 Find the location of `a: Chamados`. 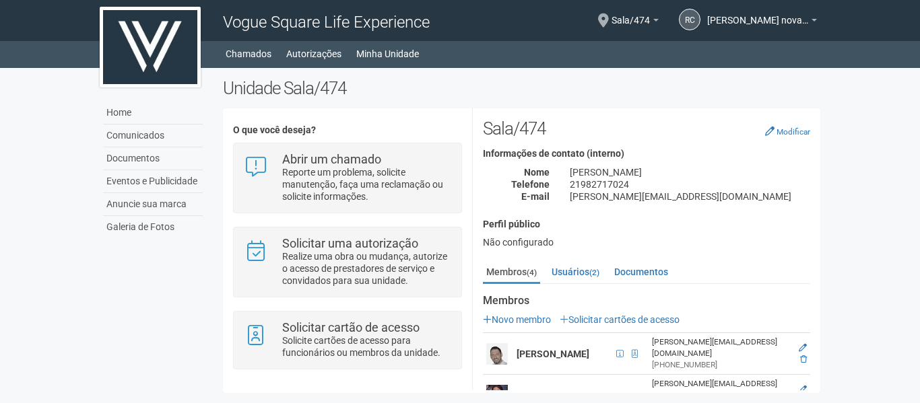

a: Chamados is located at coordinates (249, 54).